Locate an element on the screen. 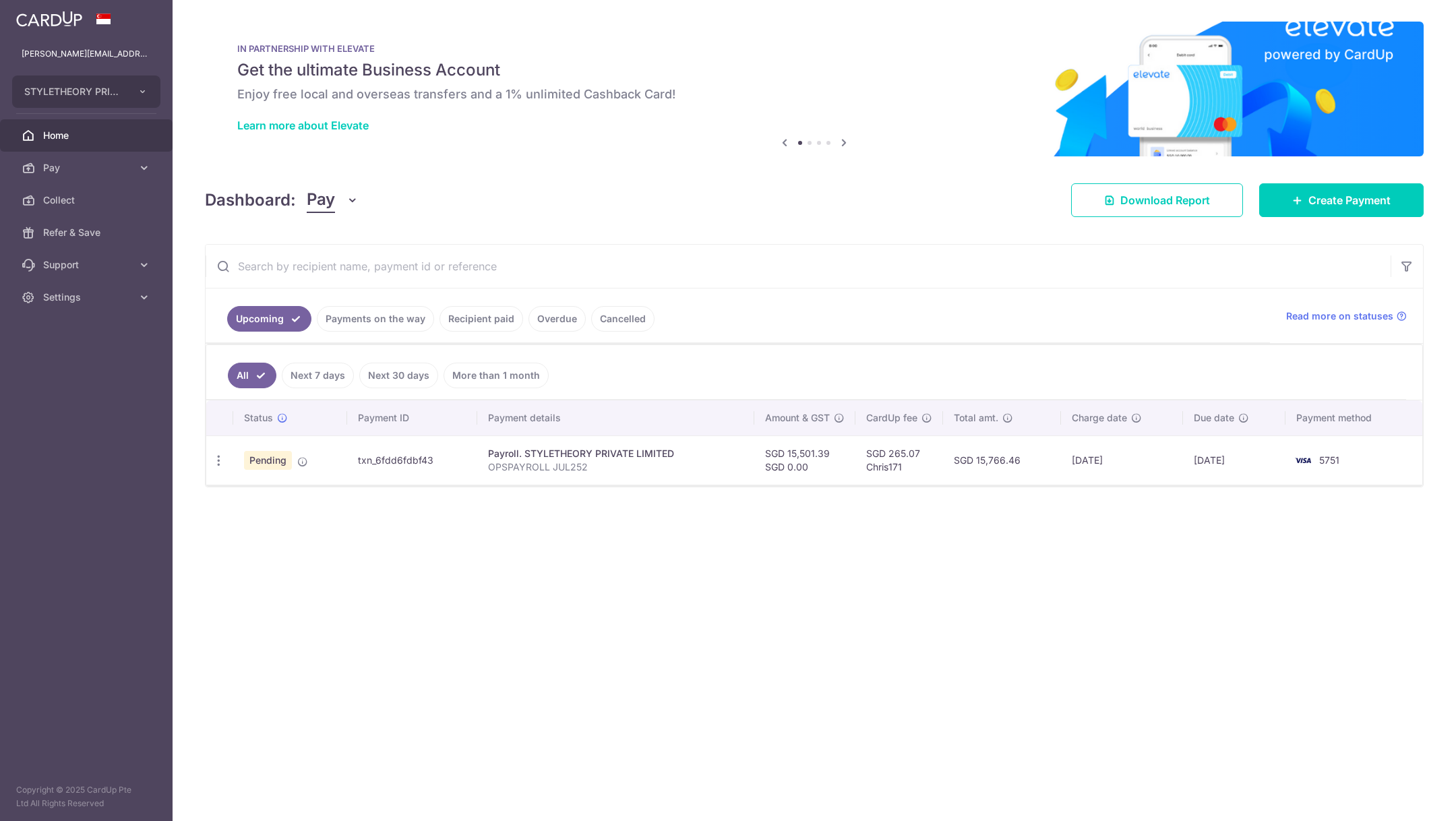 The image size is (1456, 821). span: Pending is located at coordinates (268, 461).